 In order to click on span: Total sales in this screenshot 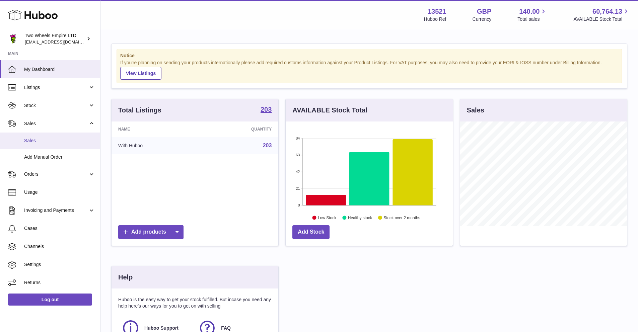, I will do `click(532, 19)`.